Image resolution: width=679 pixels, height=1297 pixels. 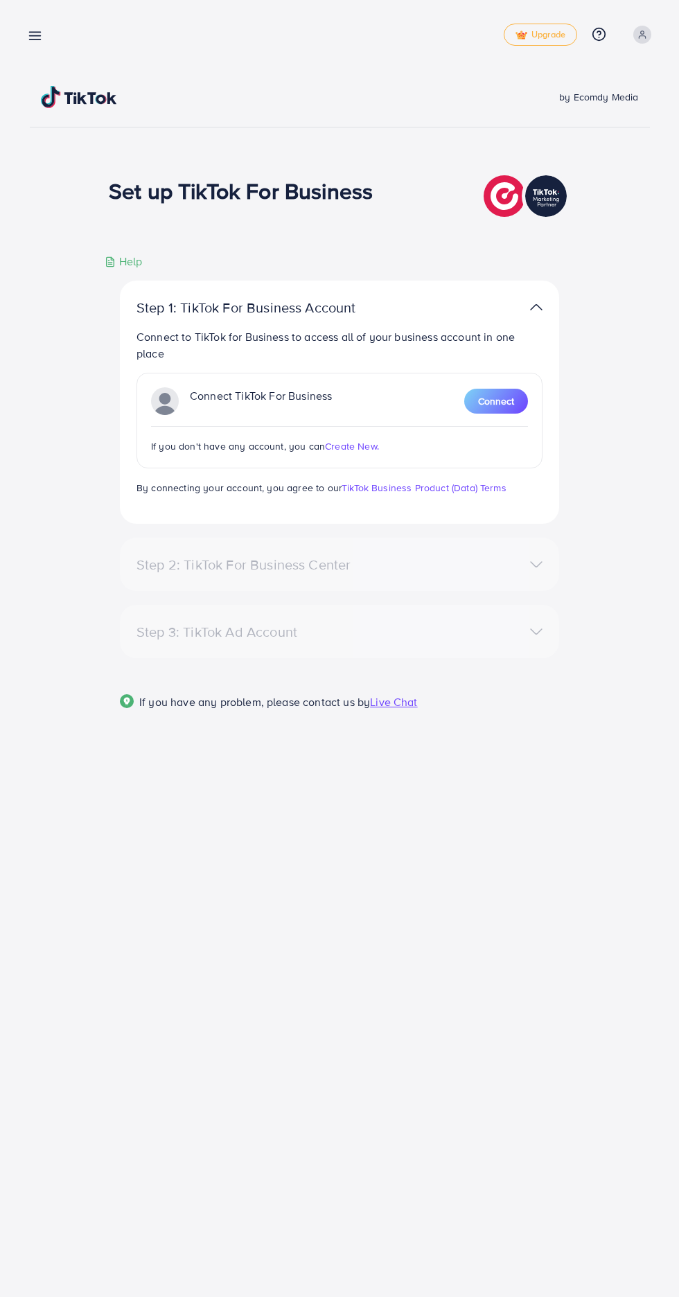 What do you see at coordinates (260, 401) in the screenshot?
I see `p: Connect TikTok For Business` at bounding box center [260, 401].